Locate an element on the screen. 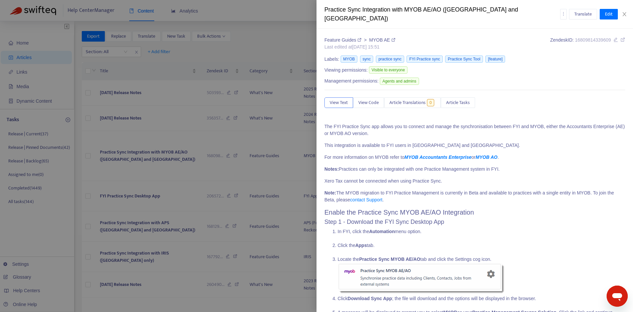 Image resolution: width=633 pixels, height=312 pixels. a: contact Support is located at coordinates (366, 200).